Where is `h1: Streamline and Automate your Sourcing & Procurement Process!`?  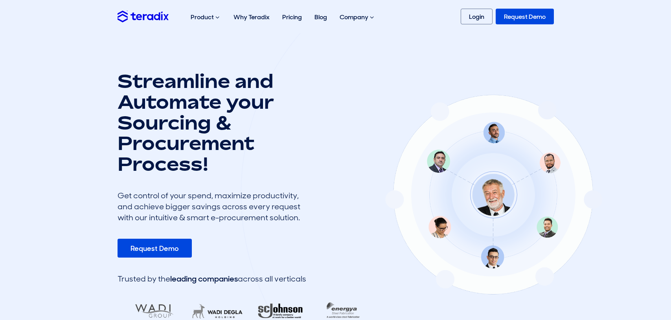
h1: Streamline and Automate your Sourcing & Procurement Process! is located at coordinates (212, 123).